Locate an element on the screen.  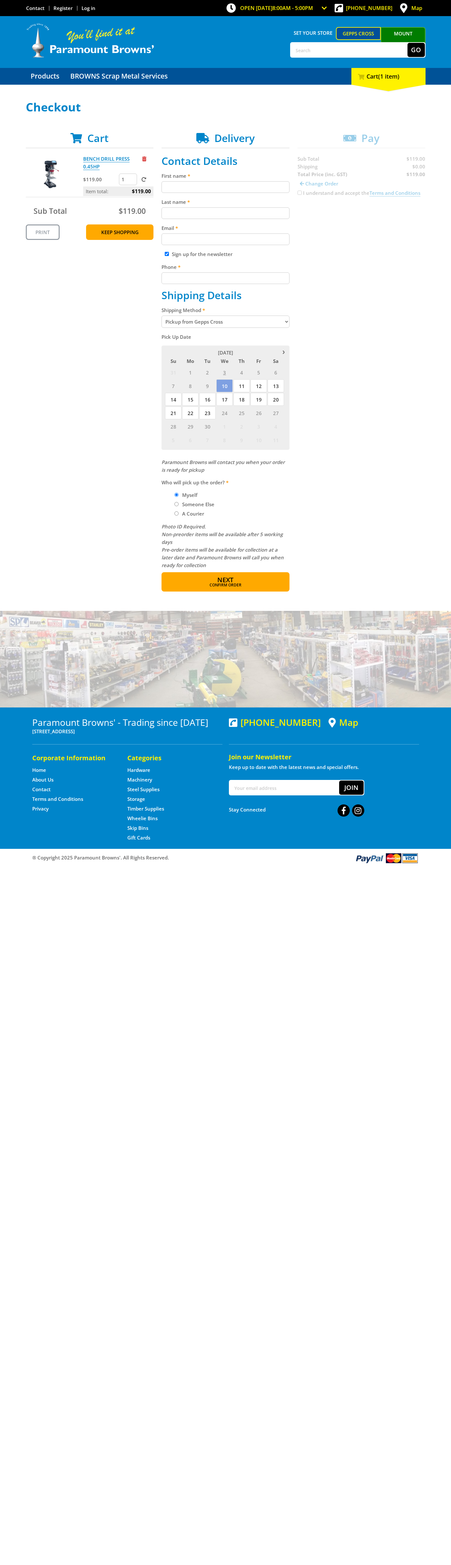
em: Photo ID Required. Non-preorder items will be available after 5 working days Pre-order items will... is located at coordinates (222, 546).